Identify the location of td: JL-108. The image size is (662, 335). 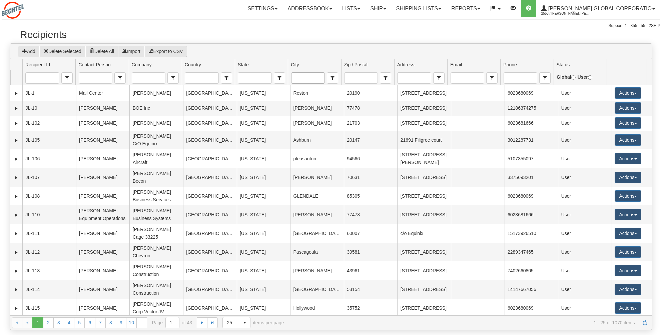
(49, 196).